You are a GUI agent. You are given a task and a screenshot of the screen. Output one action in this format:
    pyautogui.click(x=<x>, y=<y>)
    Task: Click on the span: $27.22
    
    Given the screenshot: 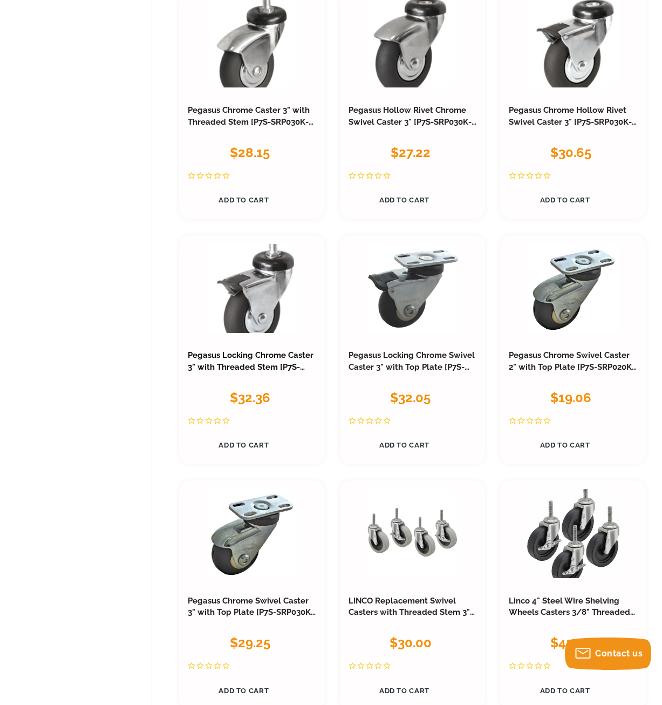 What is the action you would take?
    pyautogui.click(x=411, y=152)
    